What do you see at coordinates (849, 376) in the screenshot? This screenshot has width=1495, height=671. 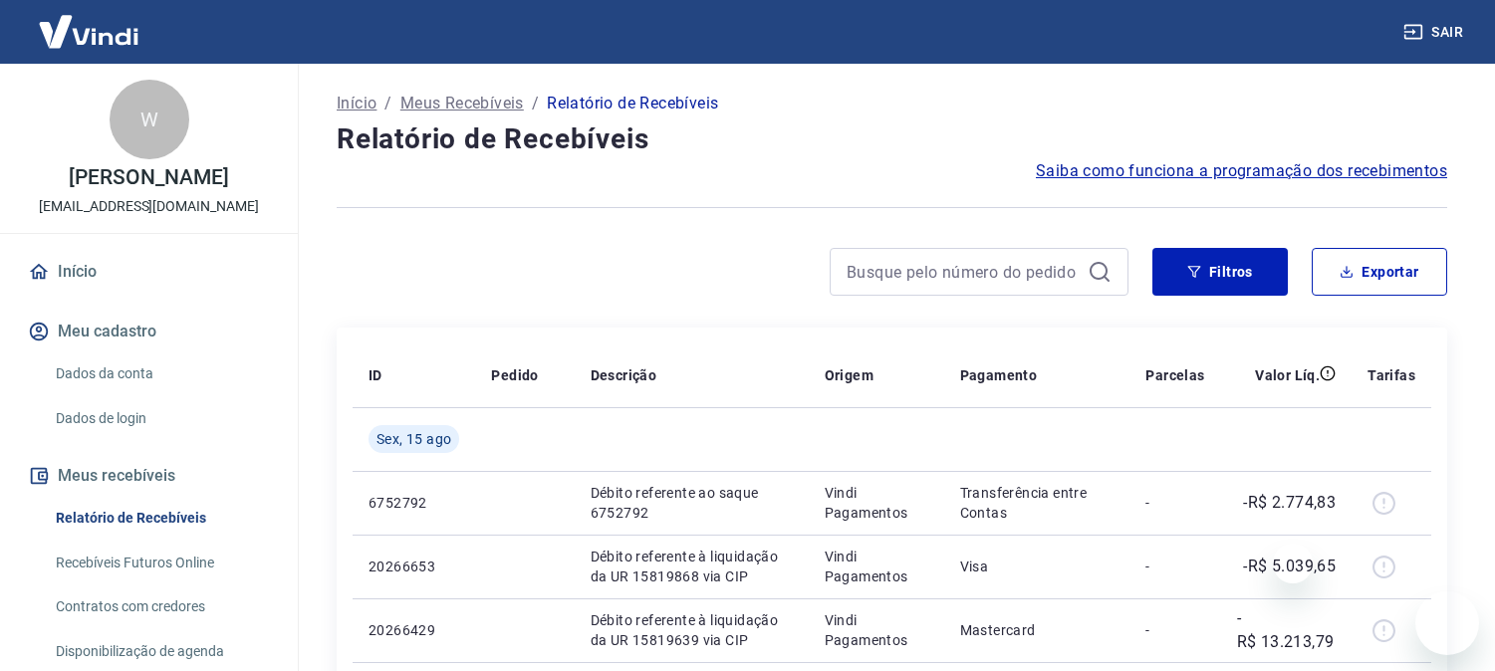 I see `p: Origem` at bounding box center [849, 376].